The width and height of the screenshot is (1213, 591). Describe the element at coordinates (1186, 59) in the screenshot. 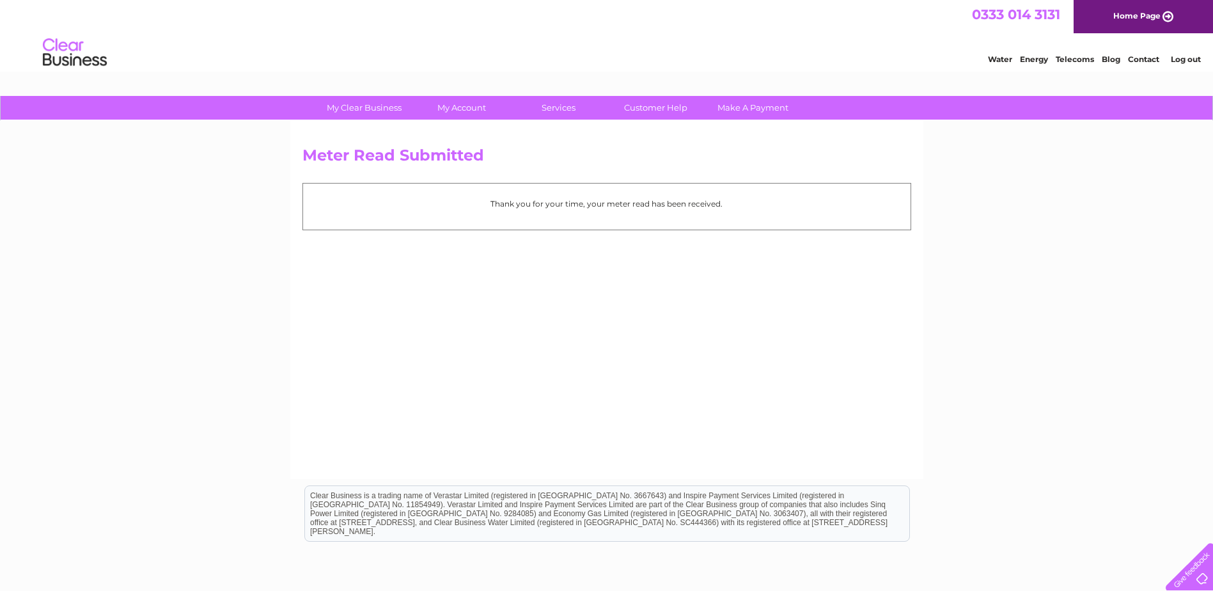

I see `a: Log out` at that location.